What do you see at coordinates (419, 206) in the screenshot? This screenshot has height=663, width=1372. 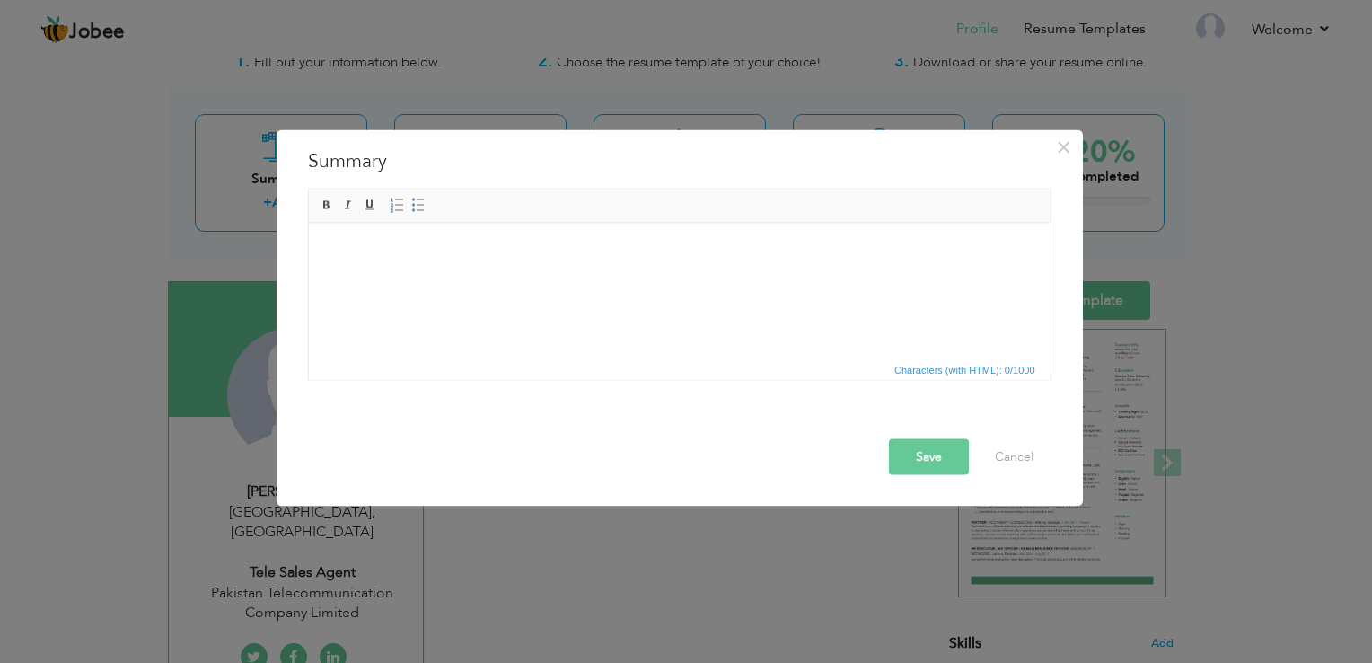 I see `a: Insert/Remove Bulleted List` at bounding box center [419, 206].